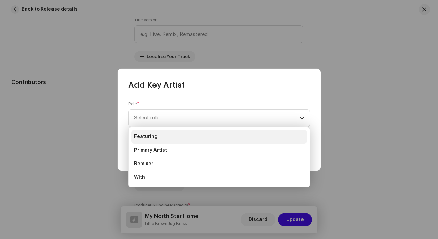 The image size is (438, 239). Describe the element at coordinates (146, 137) in the screenshot. I see `span: Featuring` at that location.